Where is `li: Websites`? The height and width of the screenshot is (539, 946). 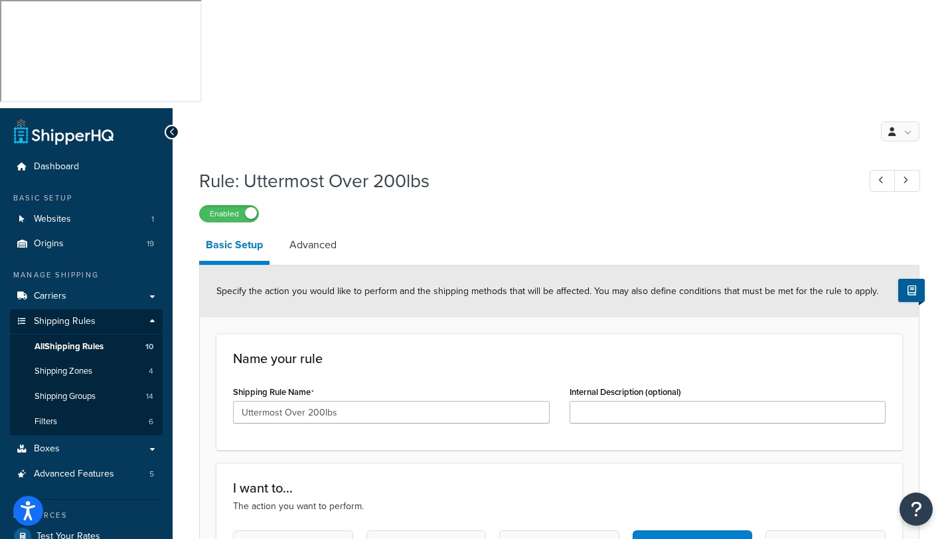
li: Websites is located at coordinates (86, 219).